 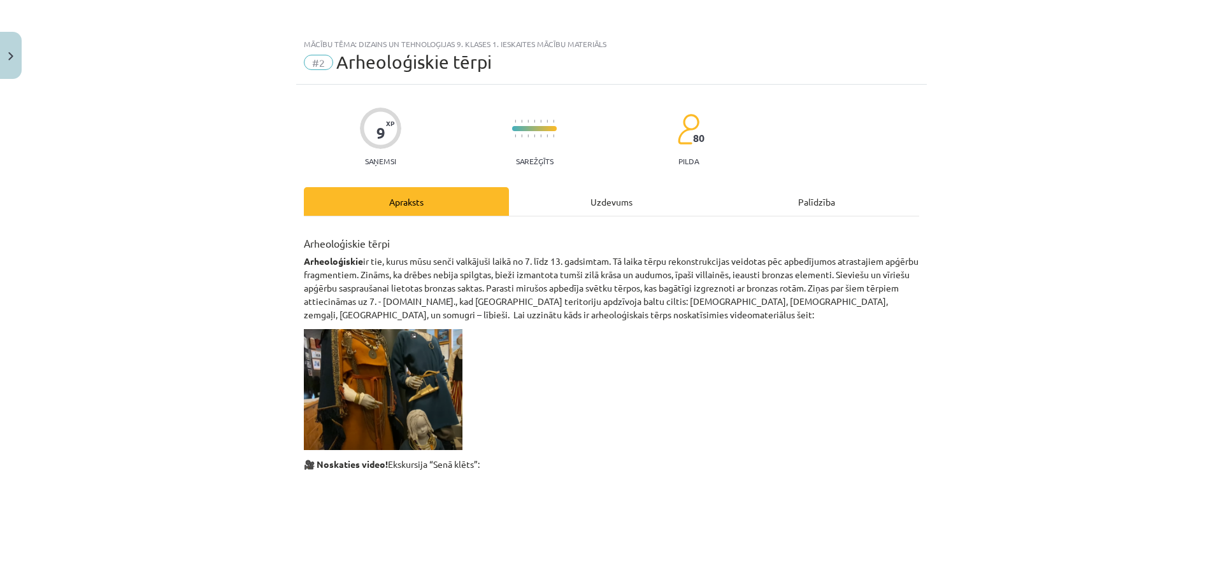 I want to click on div: 9, so click(x=381, y=133).